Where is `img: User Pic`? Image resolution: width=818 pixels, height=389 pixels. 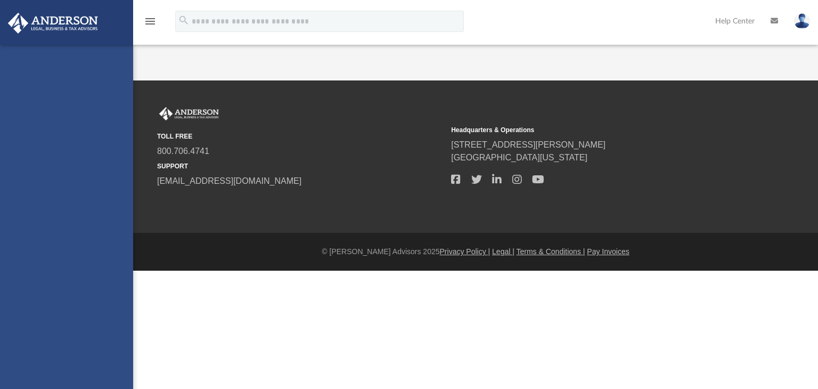
img: User Pic is located at coordinates (802, 21).